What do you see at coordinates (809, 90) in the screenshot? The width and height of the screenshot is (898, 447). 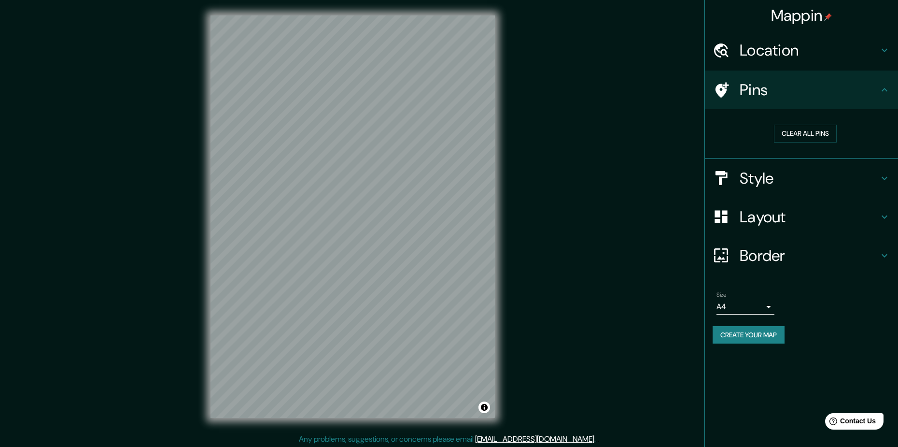 I see `h4: Pins` at bounding box center [809, 90].